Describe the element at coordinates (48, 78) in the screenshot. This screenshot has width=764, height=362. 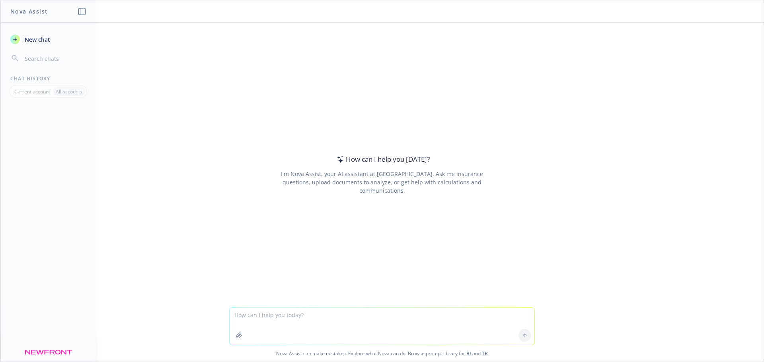
I see `div: Chat History` at that location.